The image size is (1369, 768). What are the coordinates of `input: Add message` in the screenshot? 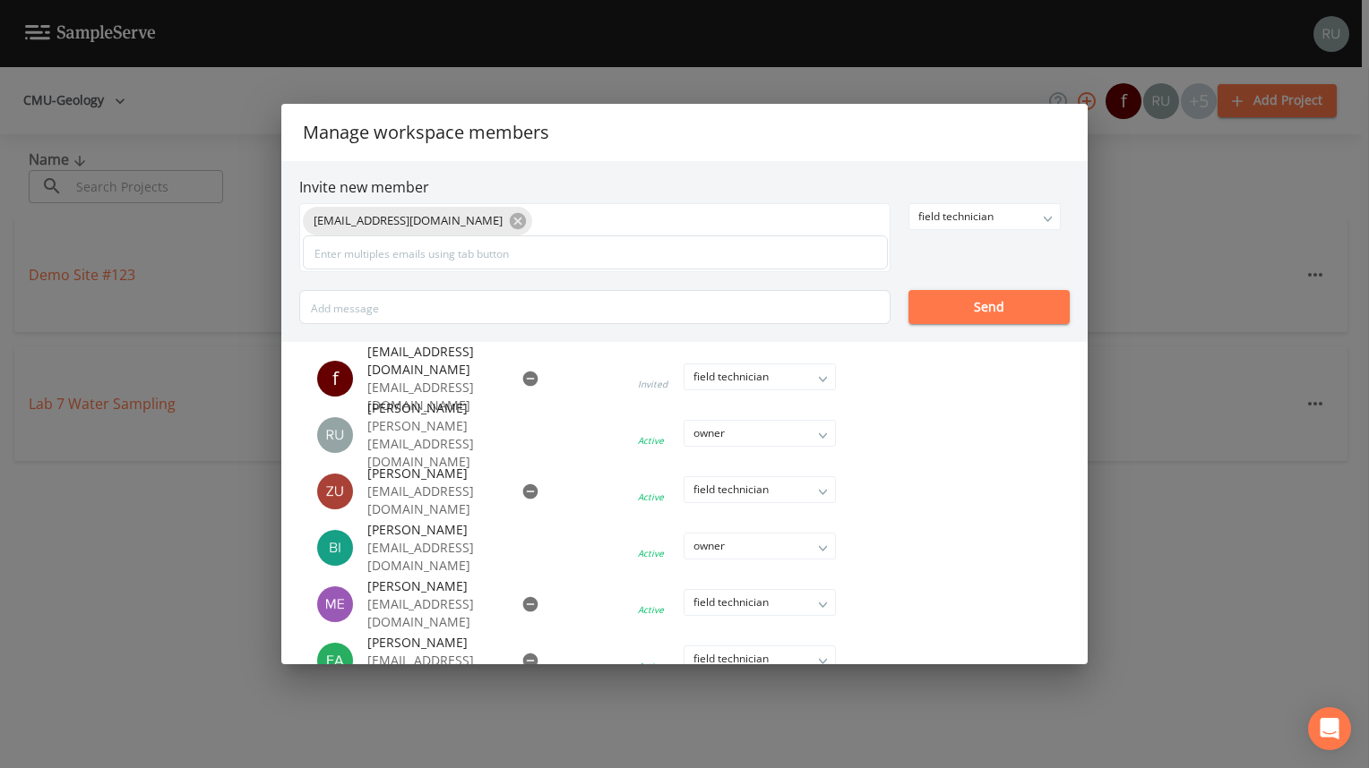 It's located at (595, 307).